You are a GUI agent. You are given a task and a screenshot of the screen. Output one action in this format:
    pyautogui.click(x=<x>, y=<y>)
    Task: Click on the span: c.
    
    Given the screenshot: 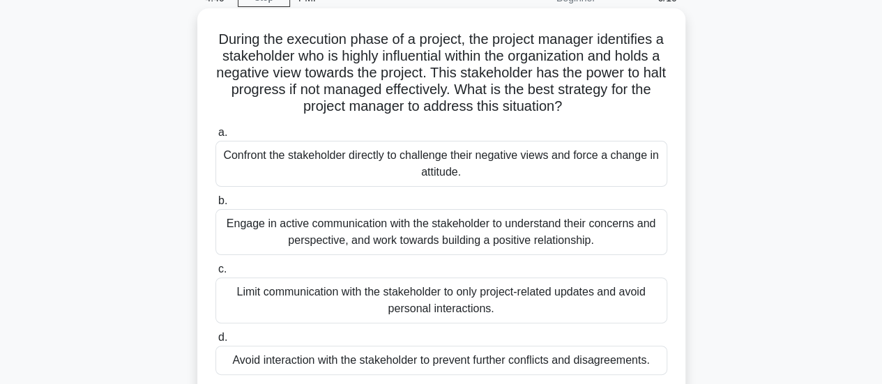 What is the action you would take?
    pyautogui.click(x=222, y=268)
    